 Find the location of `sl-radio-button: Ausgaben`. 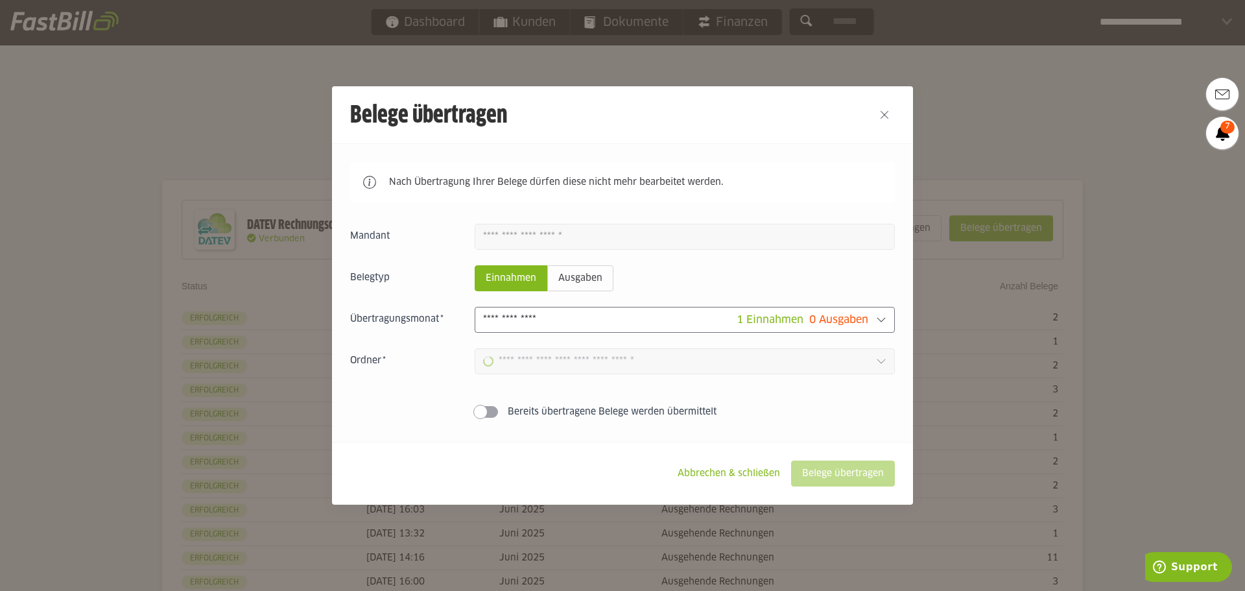

sl-radio-button: Ausgaben is located at coordinates (581, 278).